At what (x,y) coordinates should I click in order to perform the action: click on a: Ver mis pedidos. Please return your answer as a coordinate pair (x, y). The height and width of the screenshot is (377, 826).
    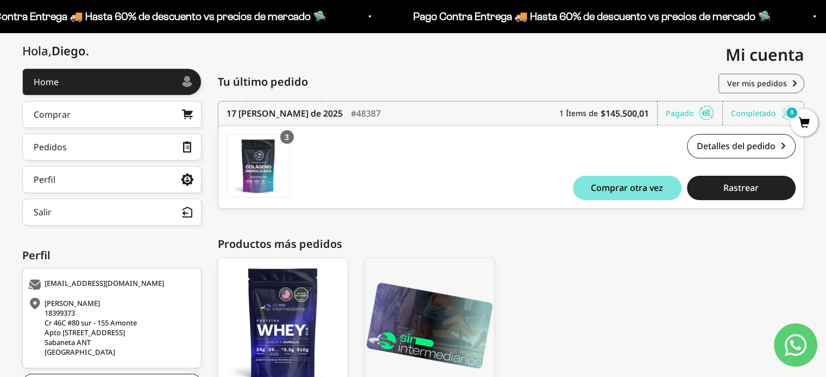
    Looking at the image, I should click on (761, 84).